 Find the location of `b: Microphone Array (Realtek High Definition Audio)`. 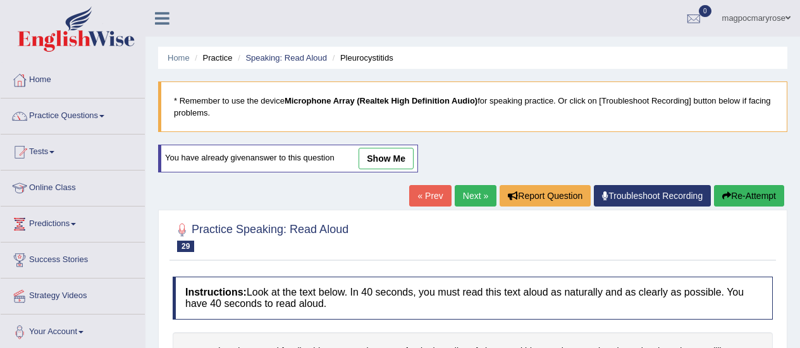

b: Microphone Array (Realtek High Definition Audio) is located at coordinates (381, 101).